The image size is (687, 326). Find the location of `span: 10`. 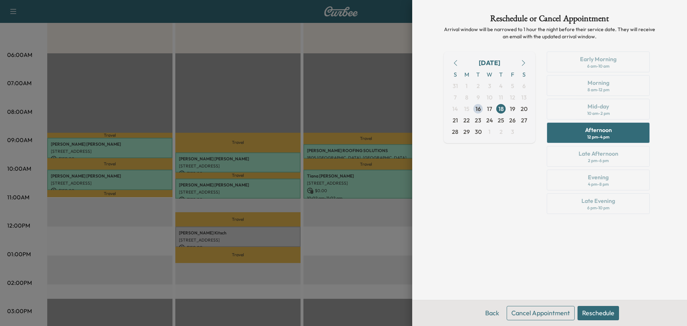

span: 10 is located at coordinates (489, 97).